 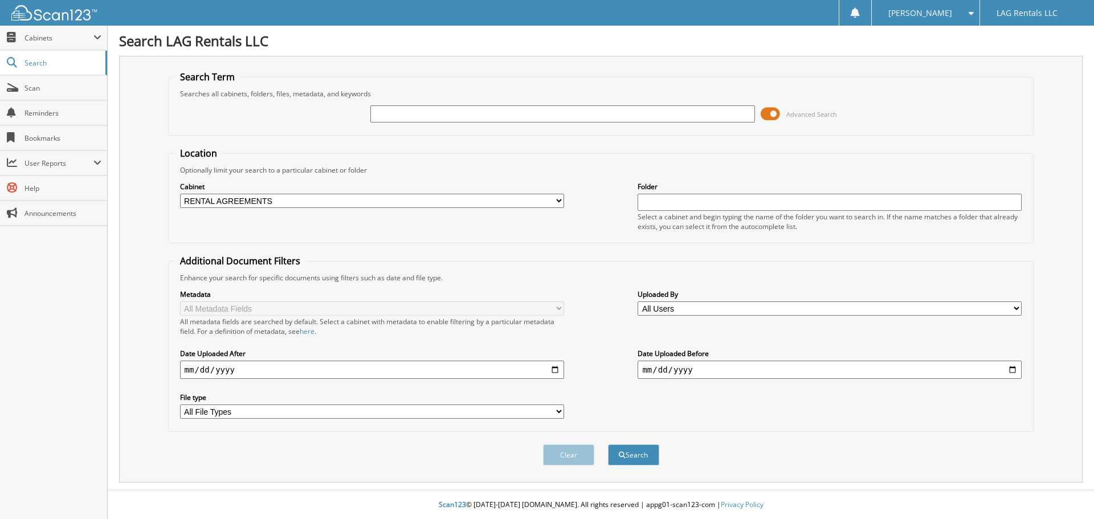 I want to click on span: Search, so click(x=62, y=63).